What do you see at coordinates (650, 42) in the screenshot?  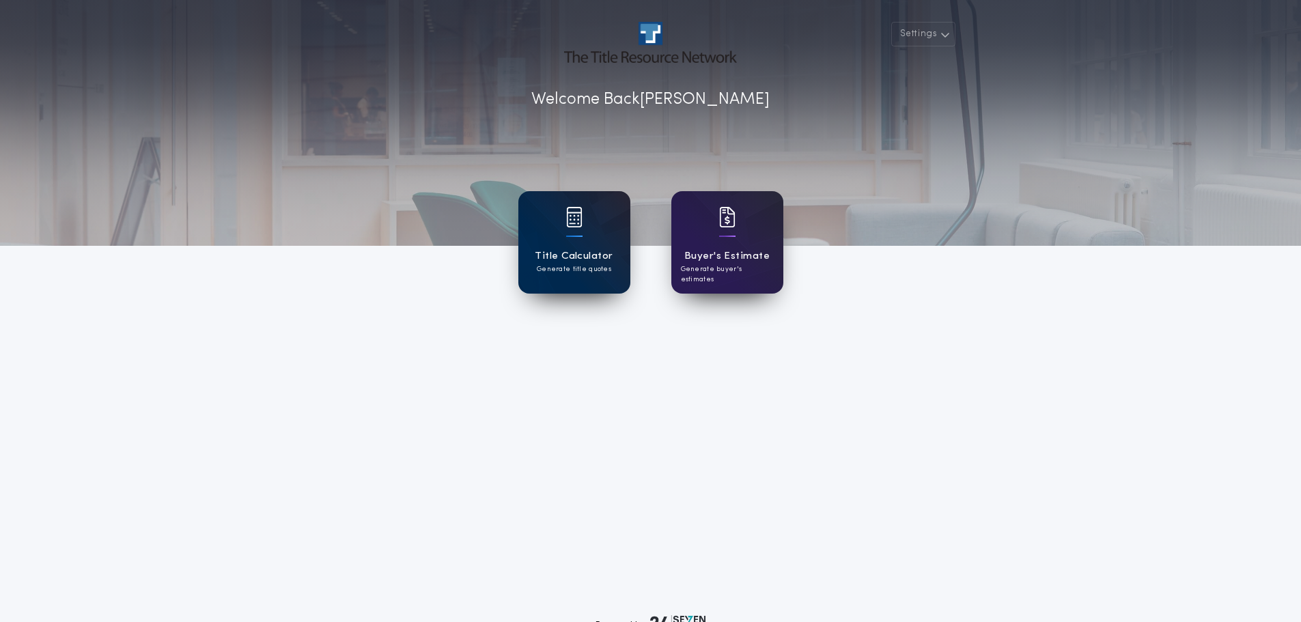 I see `img: account-logo` at bounding box center [650, 42].